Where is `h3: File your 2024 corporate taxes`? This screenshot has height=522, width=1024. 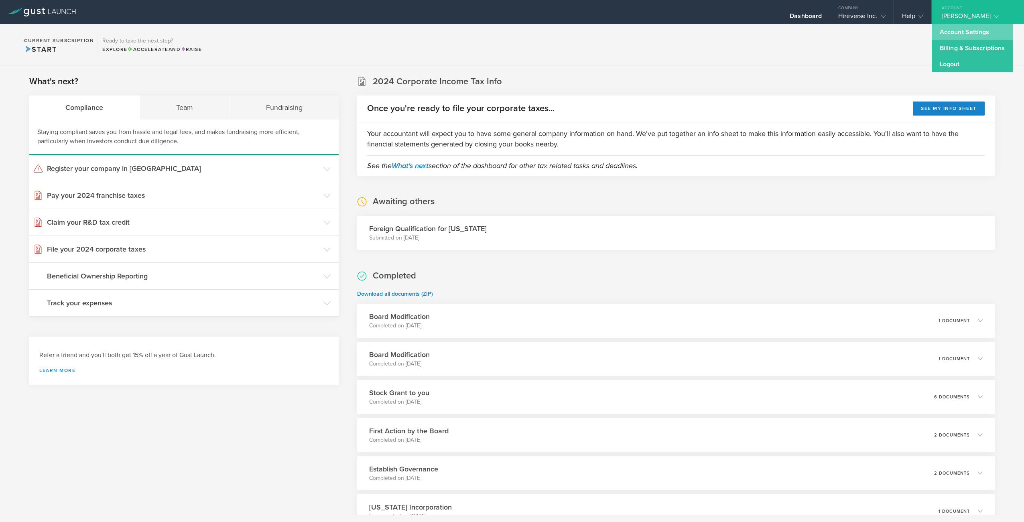 h3: File your 2024 corporate taxes is located at coordinates (183, 249).